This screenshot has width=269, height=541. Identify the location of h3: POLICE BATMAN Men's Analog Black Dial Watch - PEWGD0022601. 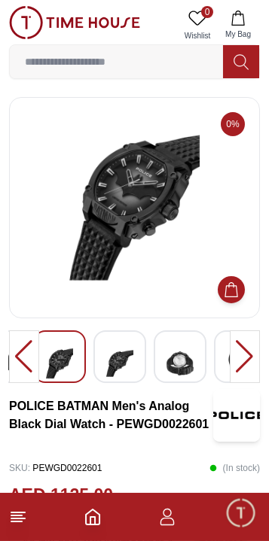
(111, 416).